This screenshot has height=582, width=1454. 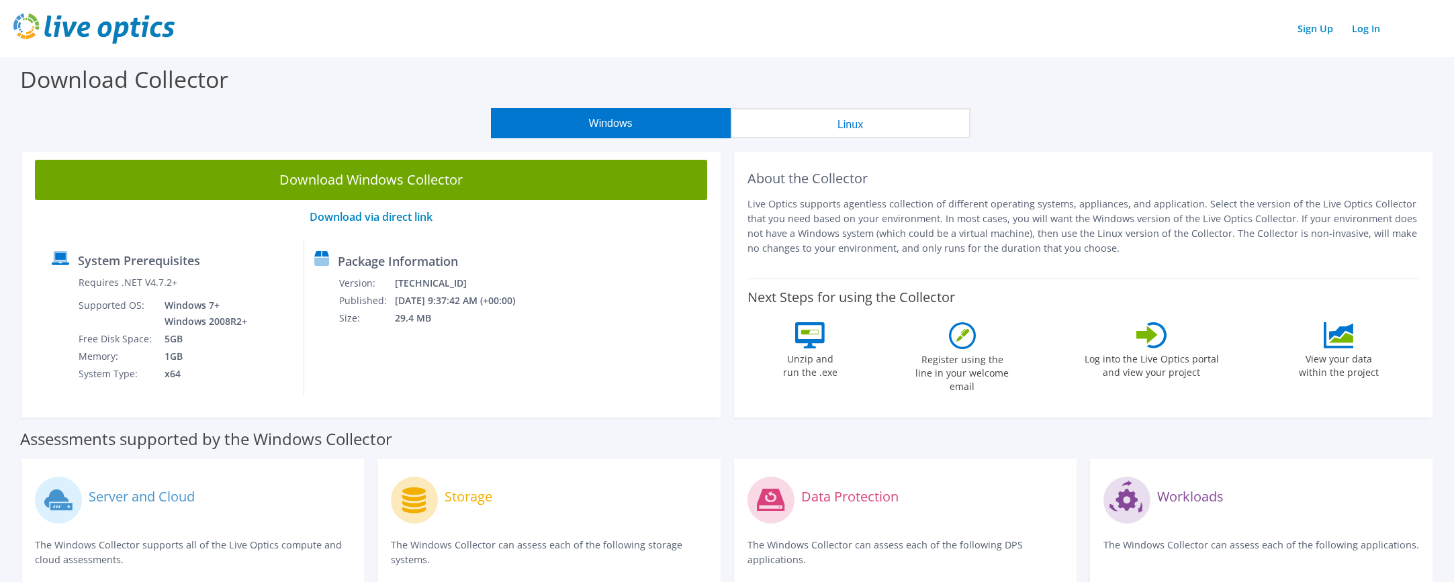 What do you see at coordinates (1261, 551) in the screenshot?
I see `p: The Windows Collector can assess each of the following applications.` at bounding box center [1261, 551].